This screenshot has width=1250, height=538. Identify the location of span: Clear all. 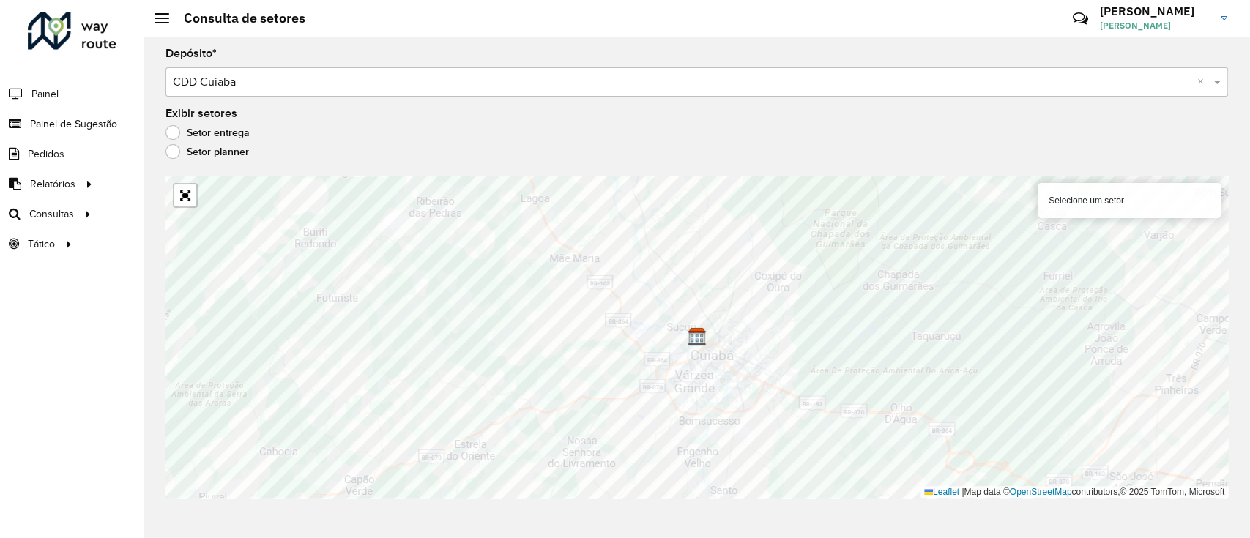
(1203, 82).